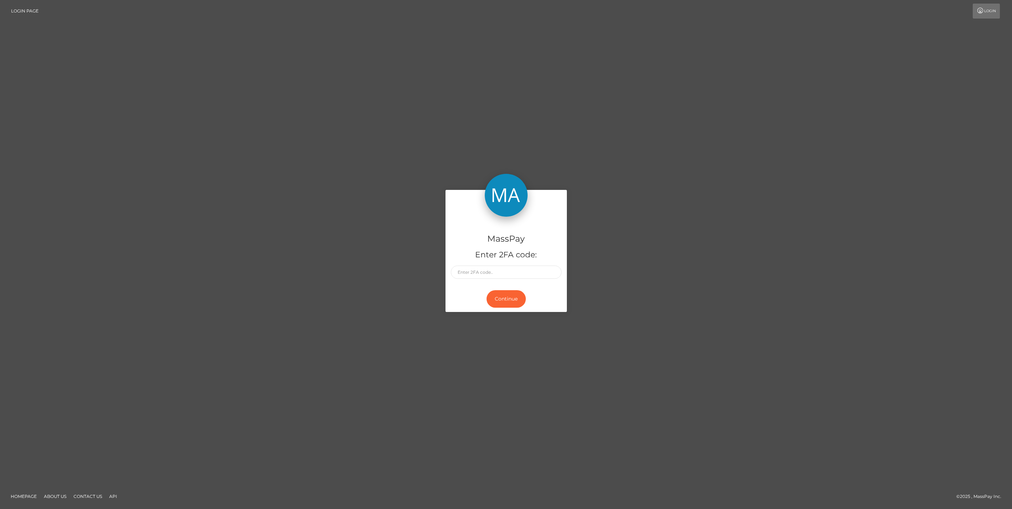 Image resolution: width=1012 pixels, height=509 pixels. I want to click on div: © 2025 , MassPay Inc., so click(982, 497).